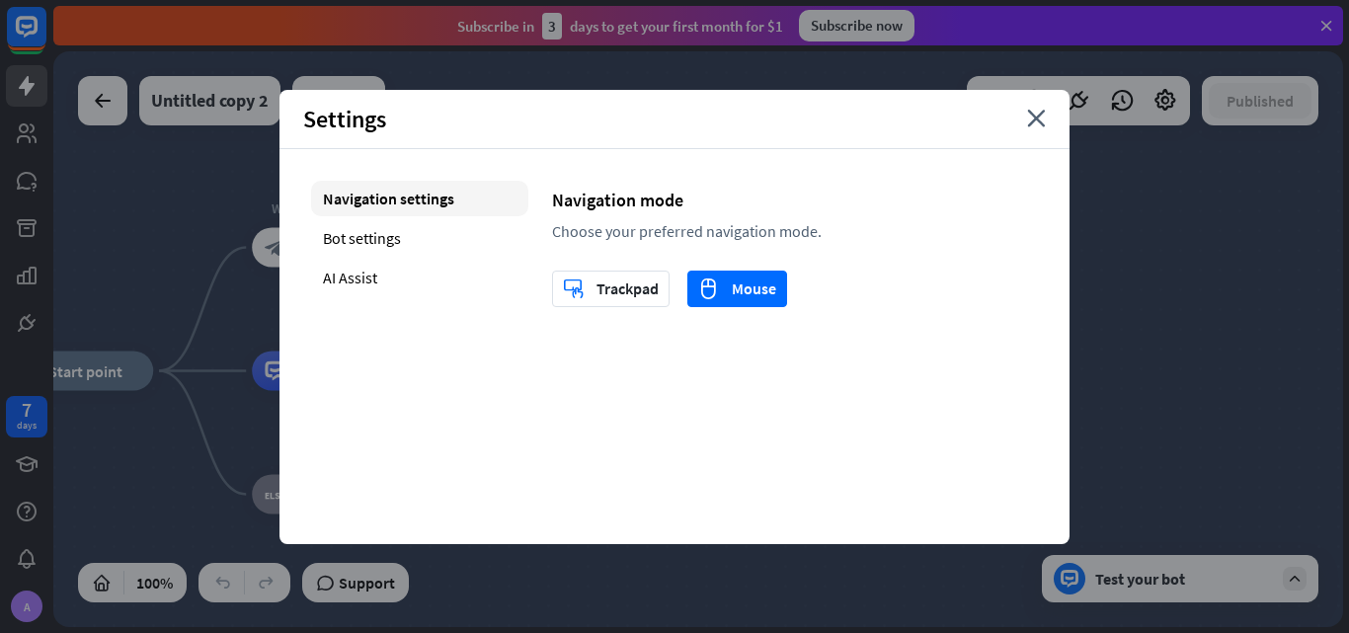 The height and width of the screenshot is (633, 1349). Describe the element at coordinates (420, 238) in the screenshot. I see `div: Bot settings` at that location.